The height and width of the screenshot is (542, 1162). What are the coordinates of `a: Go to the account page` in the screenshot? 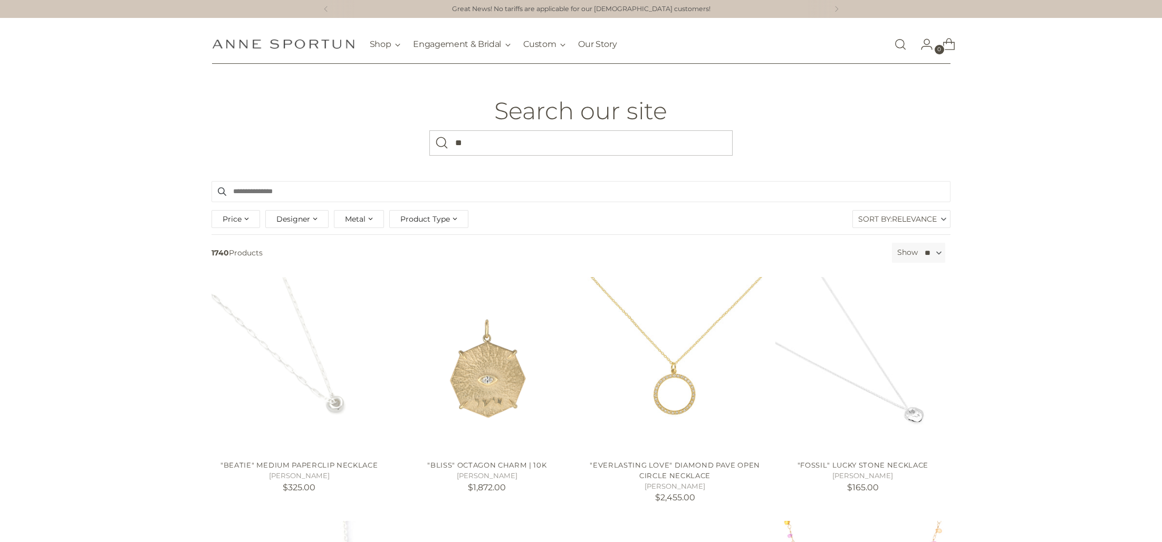 It's located at (922, 44).